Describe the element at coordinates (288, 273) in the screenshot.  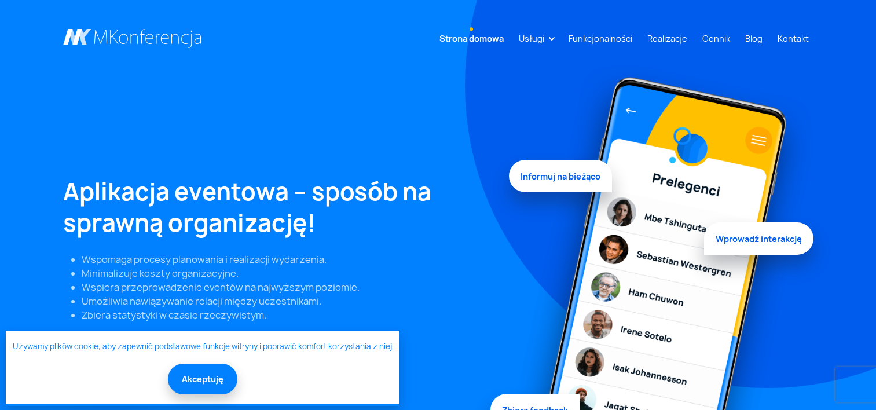
I see `li: Minimalizuje koszty organizacyjne.` at that location.